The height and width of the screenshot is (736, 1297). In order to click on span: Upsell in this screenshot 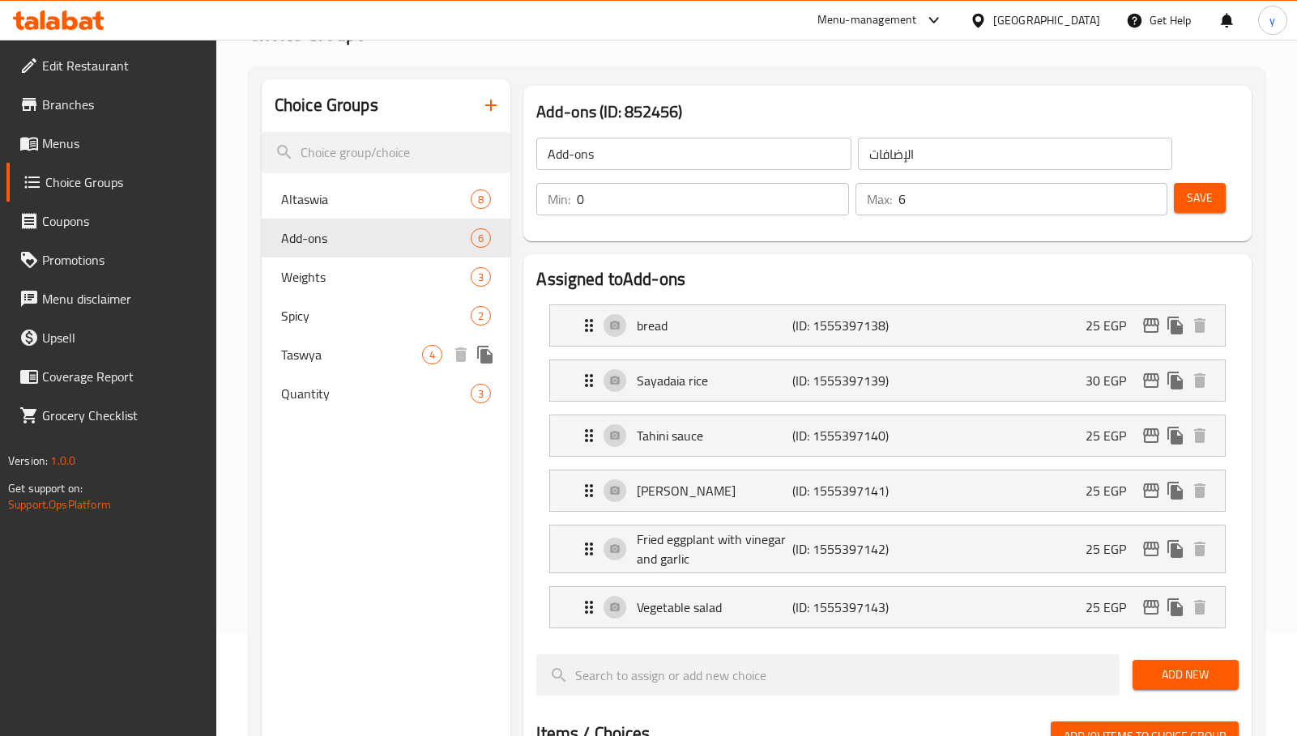, I will do `click(122, 338)`.